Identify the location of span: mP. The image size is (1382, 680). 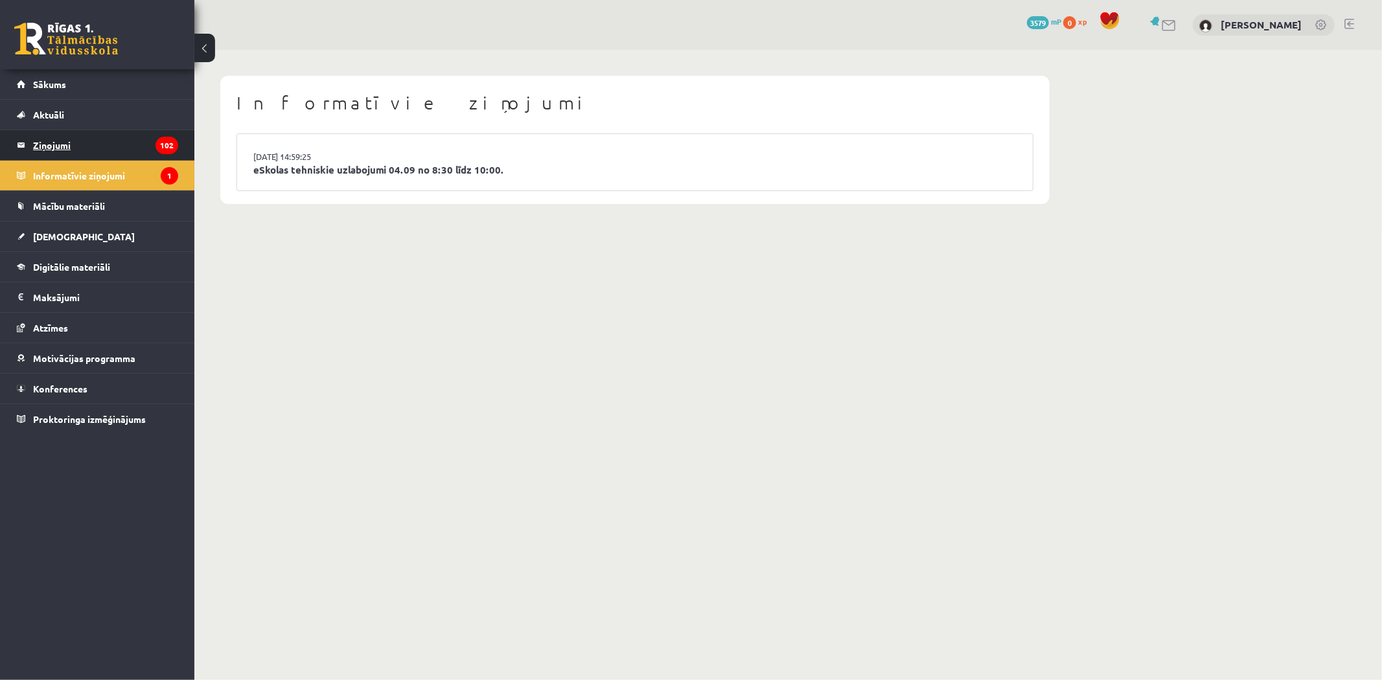
(1056, 21).